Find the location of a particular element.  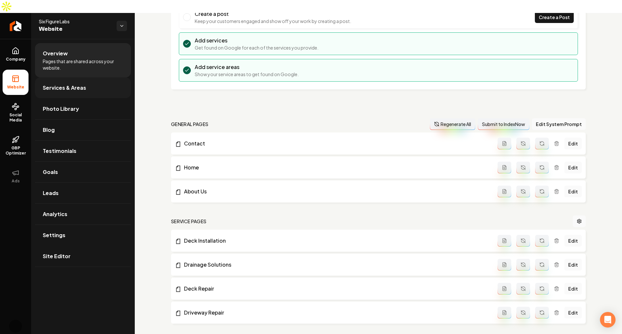

span: Testimonials is located at coordinates (60, 151).